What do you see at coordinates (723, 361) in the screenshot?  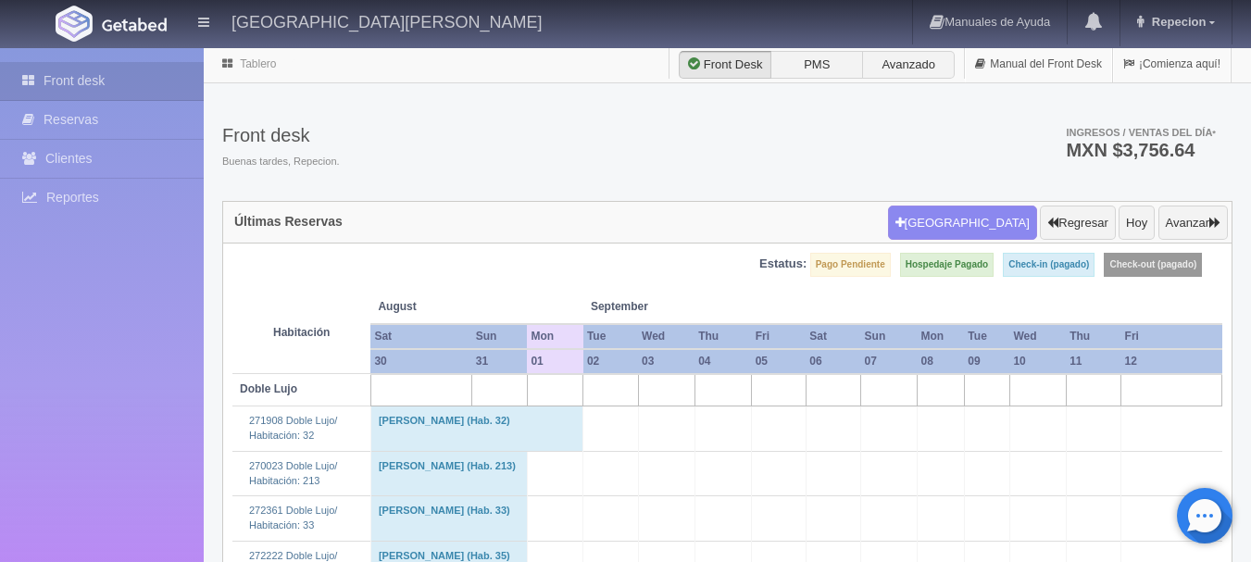 I see `th: 04` at bounding box center [723, 361].